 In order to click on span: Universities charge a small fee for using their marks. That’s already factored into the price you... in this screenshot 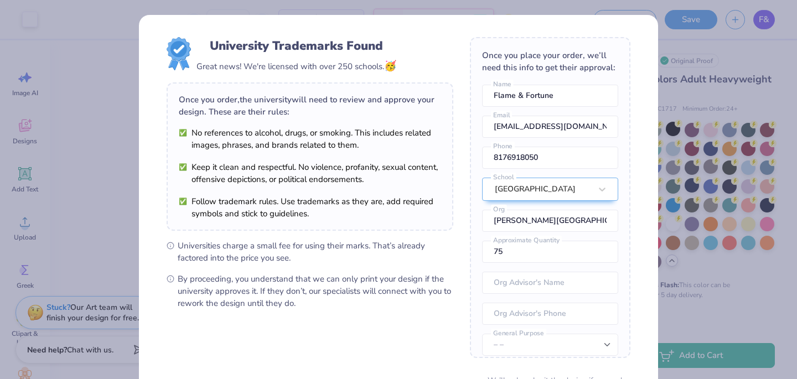, I will do `click(316, 252)`.